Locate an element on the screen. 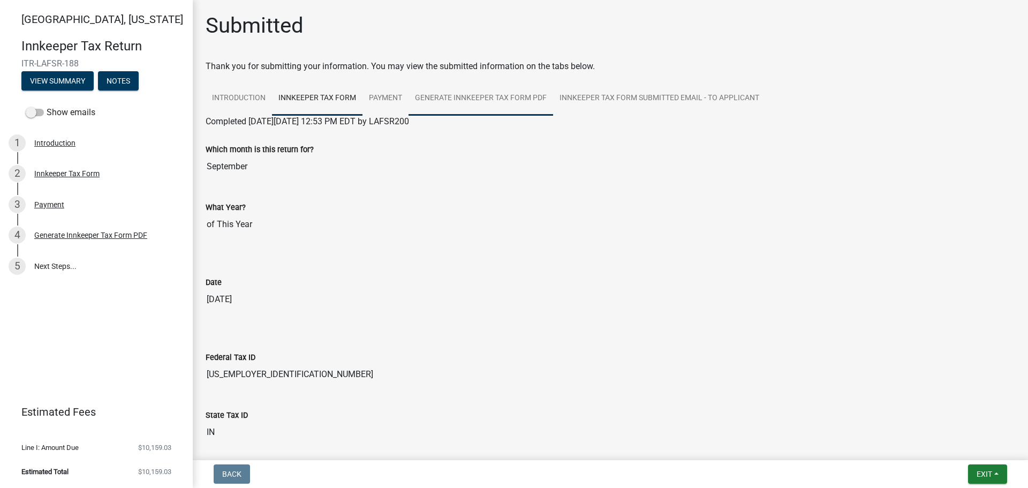 The height and width of the screenshot is (488, 1028). div: 4 is located at coordinates (17, 235).